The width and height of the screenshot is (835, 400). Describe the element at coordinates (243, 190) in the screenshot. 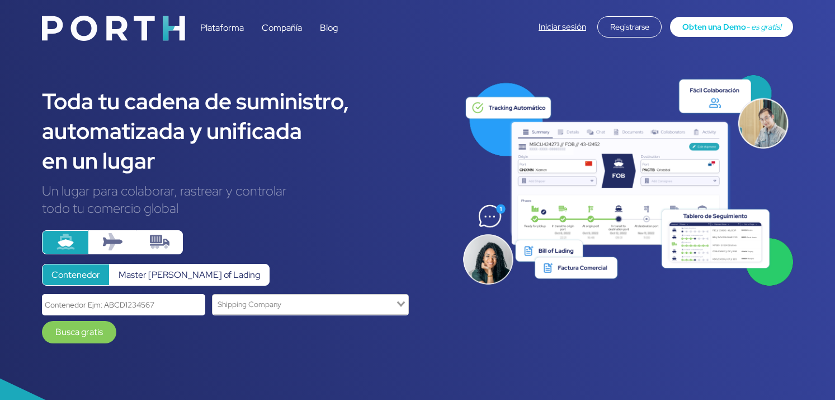

I see `div: Un lugar para colaborar, rastrear y controlar` at that location.